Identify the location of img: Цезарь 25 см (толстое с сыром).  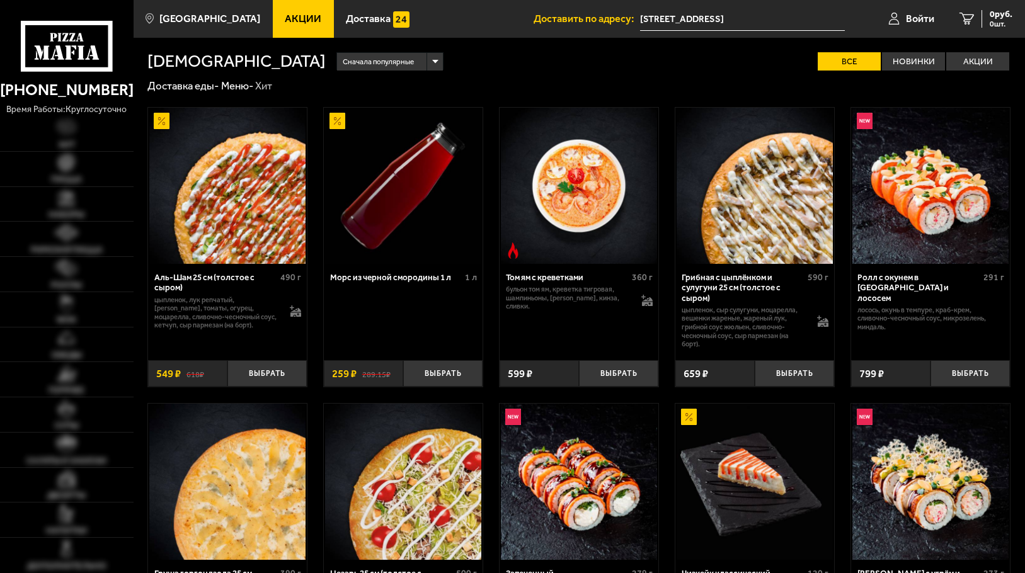
(403, 482).